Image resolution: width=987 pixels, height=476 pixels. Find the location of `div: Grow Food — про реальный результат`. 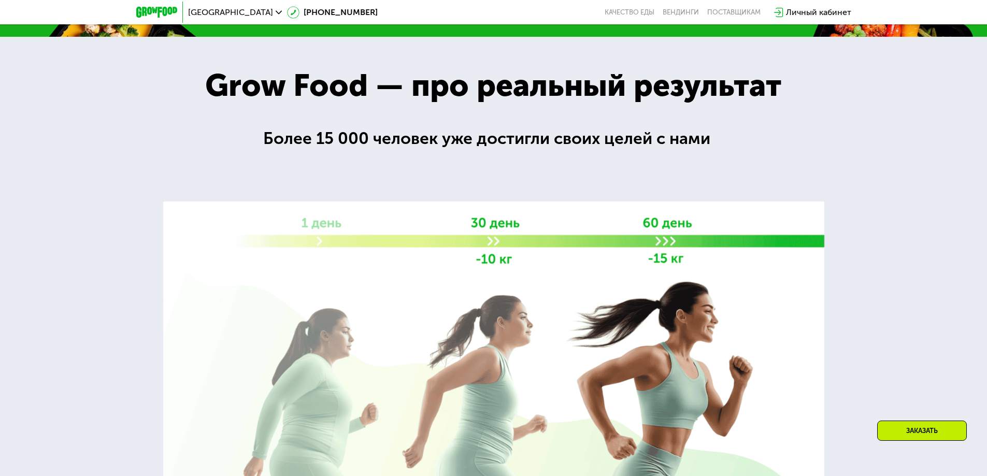

div: Grow Food — про реальный результат is located at coordinates (493, 85).